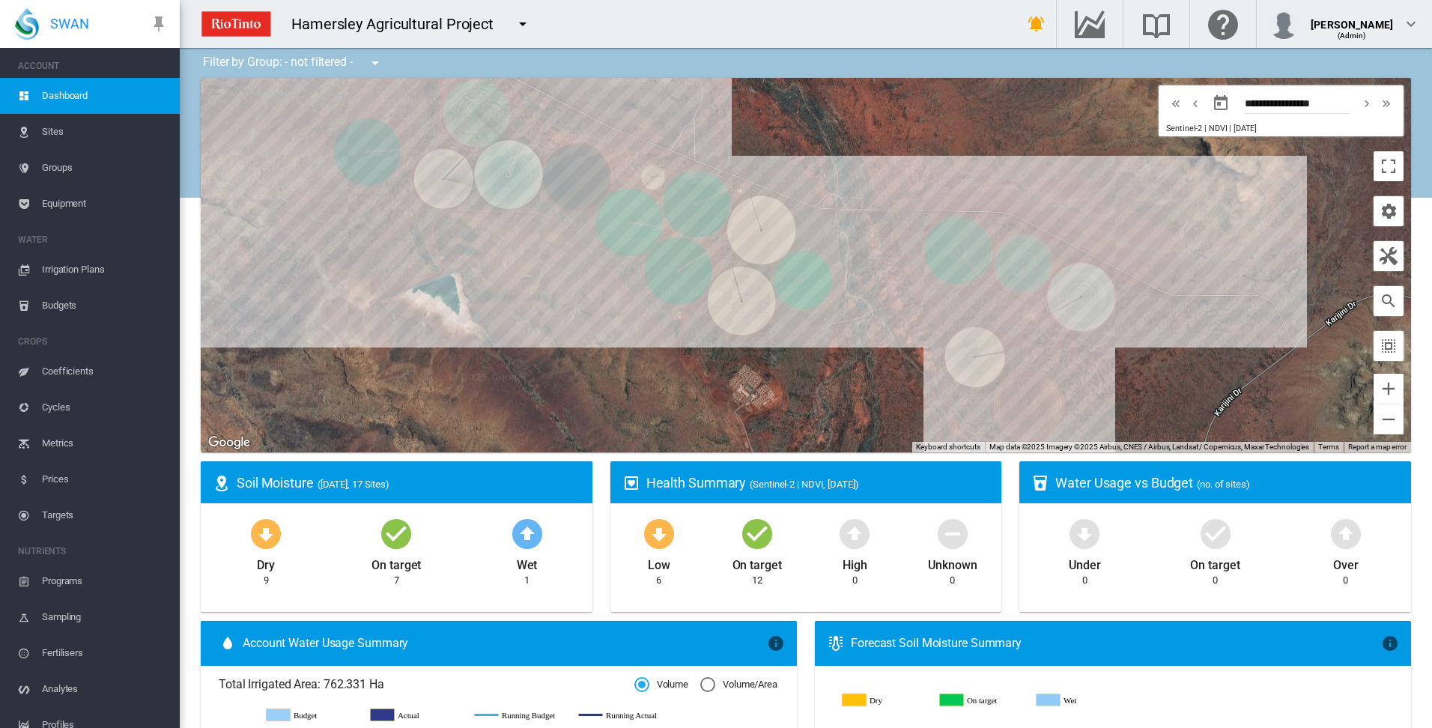  I want to click on g: Running Actual, so click(623, 715).